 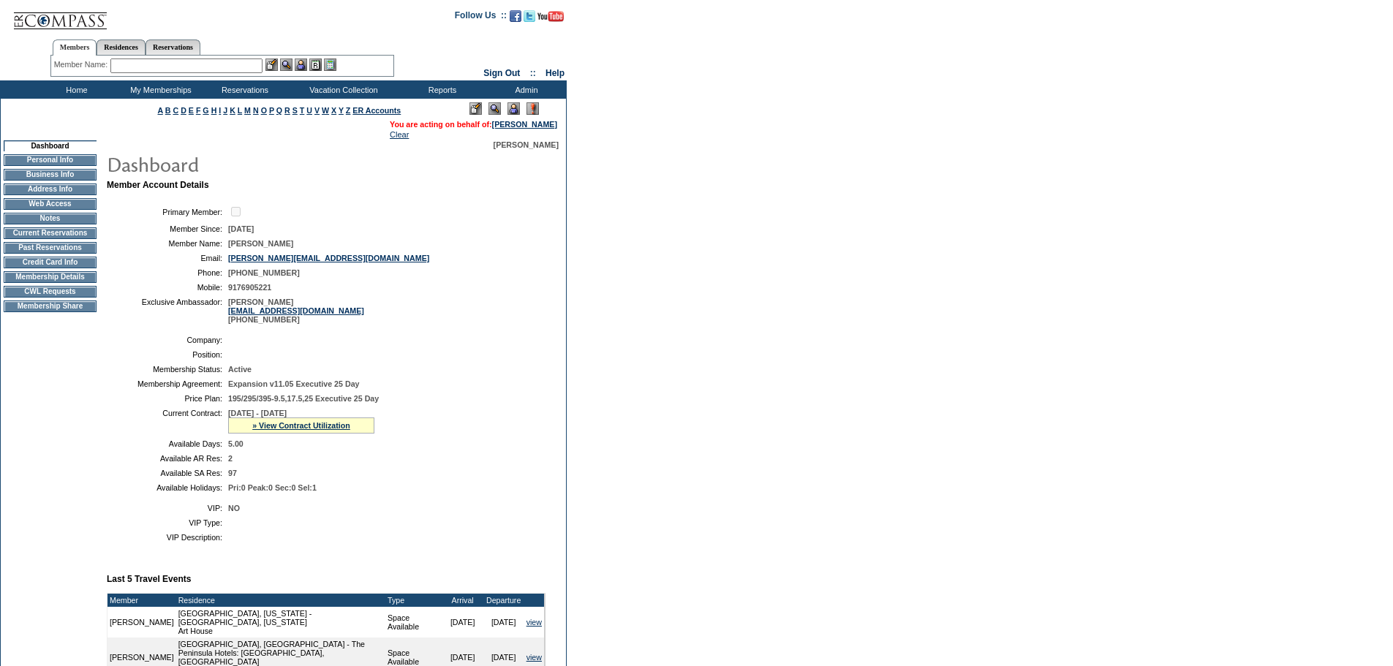 I want to click on span: NO, so click(x=234, y=508).